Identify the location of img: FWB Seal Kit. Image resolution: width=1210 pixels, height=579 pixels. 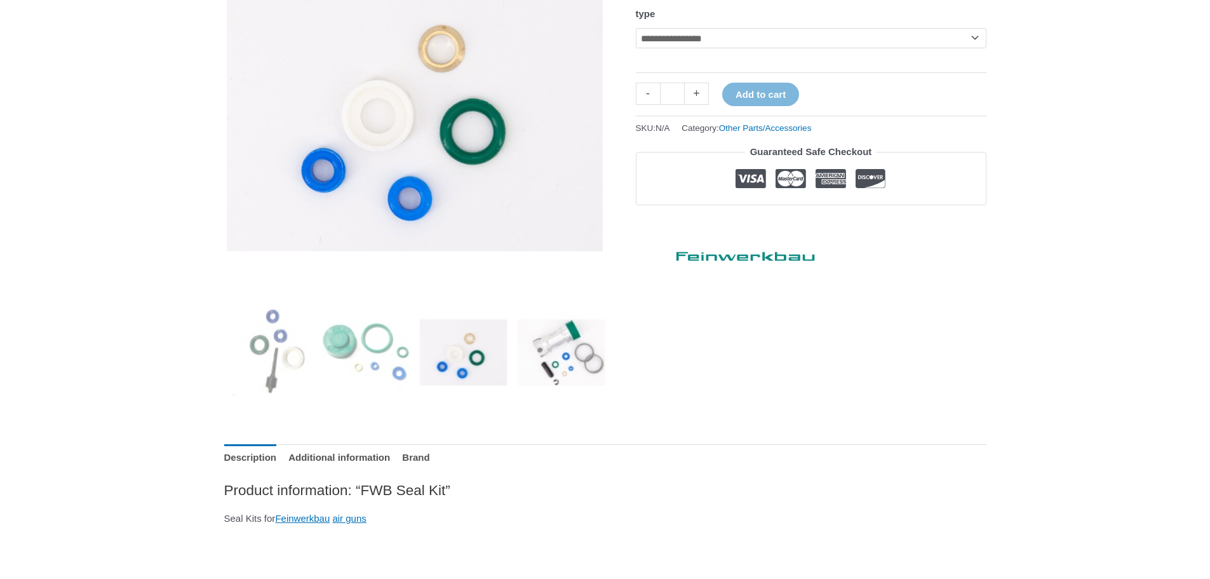
(268, 352).